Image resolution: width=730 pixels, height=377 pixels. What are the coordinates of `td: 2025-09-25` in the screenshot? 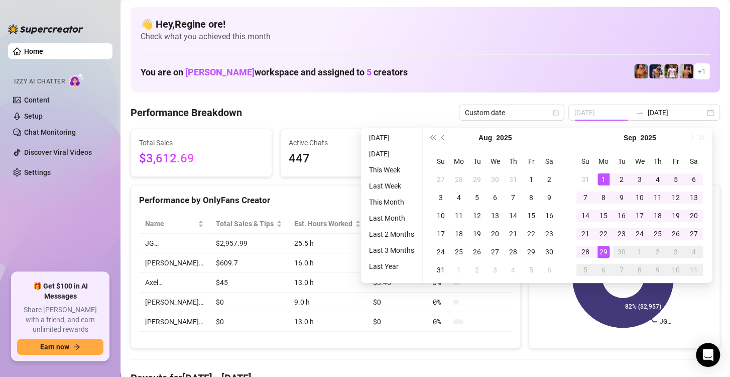 It's located at (658, 234).